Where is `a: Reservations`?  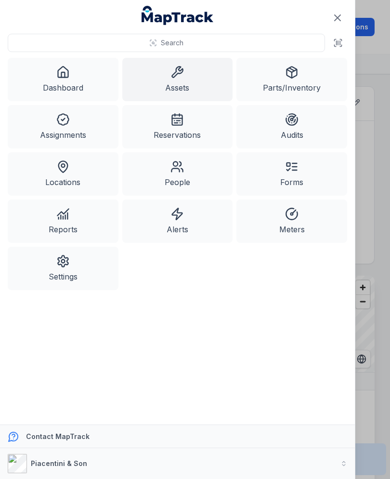 a: Reservations is located at coordinates (178, 127).